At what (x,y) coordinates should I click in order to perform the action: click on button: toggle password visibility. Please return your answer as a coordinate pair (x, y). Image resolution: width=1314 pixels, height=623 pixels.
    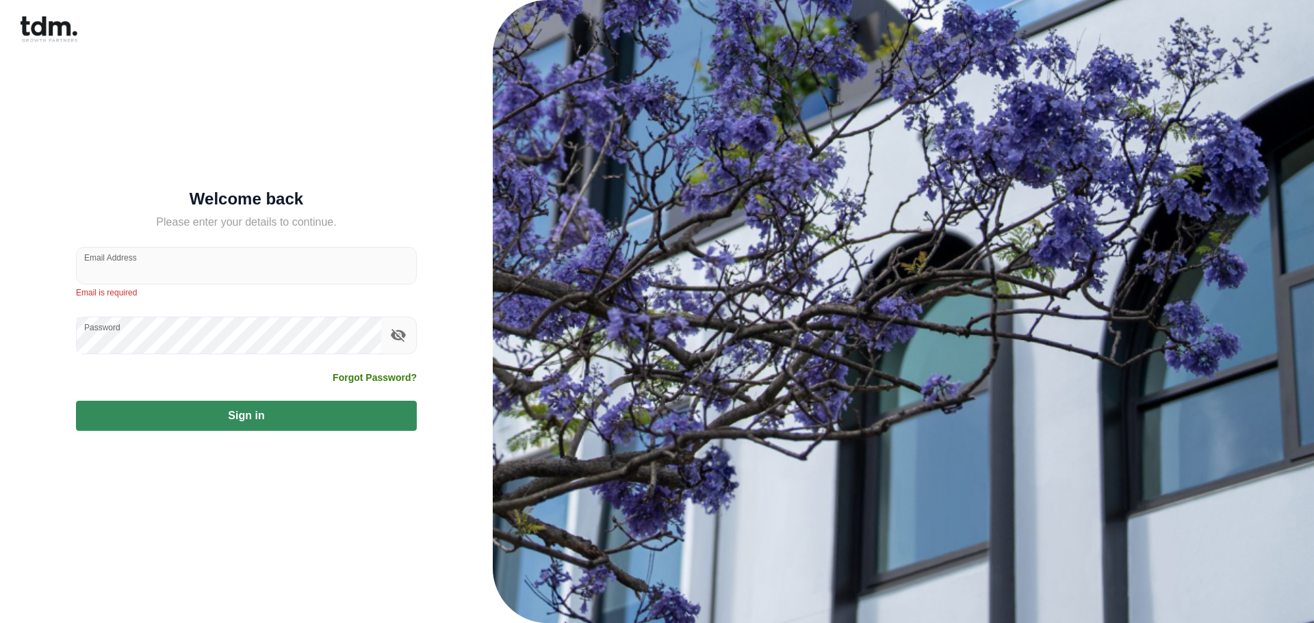
    Looking at the image, I should click on (398, 335).